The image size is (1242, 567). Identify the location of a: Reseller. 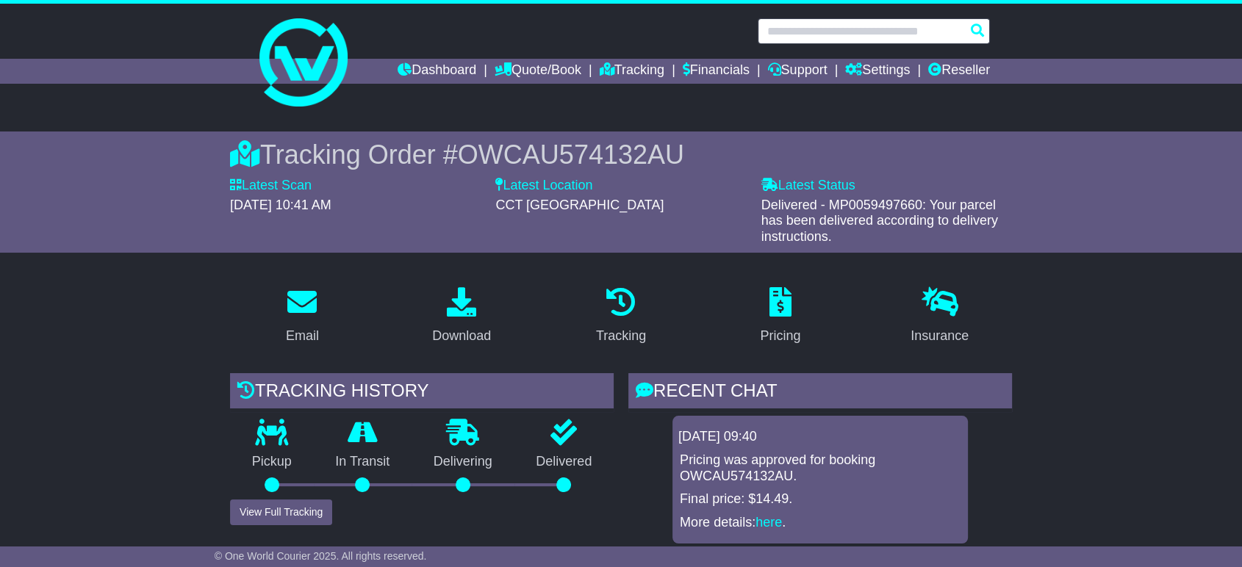
(959, 71).